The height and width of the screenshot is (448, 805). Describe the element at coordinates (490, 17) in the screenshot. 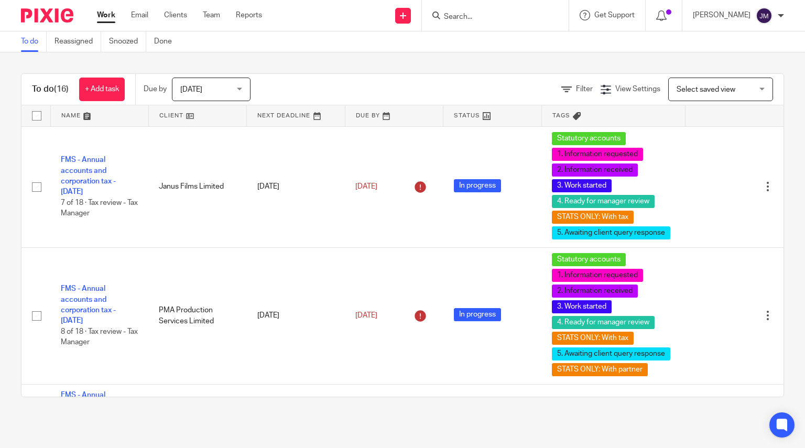

I see `input: Search` at that location.